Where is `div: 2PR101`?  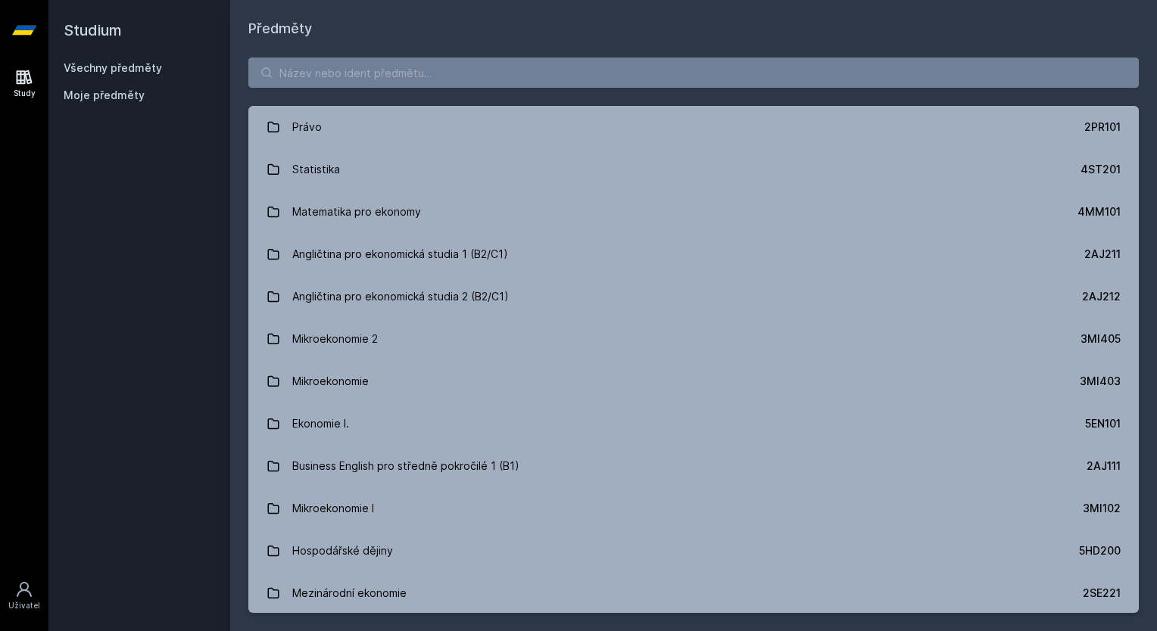 div: 2PR101 is located at coordinates (1102, 127).